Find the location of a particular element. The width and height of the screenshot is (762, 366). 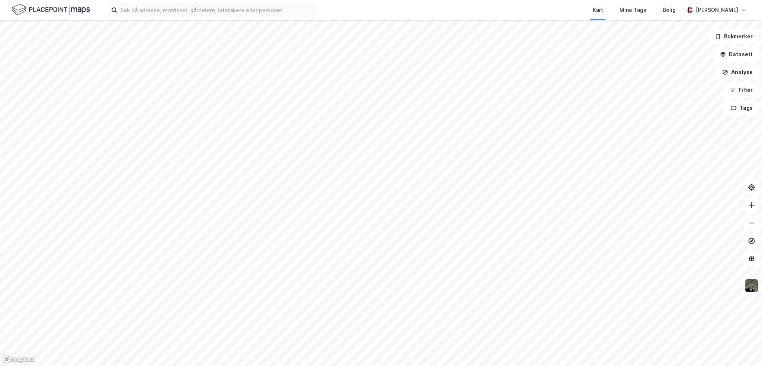

a: Mapbox homepage is located at coordinates (19, 359).